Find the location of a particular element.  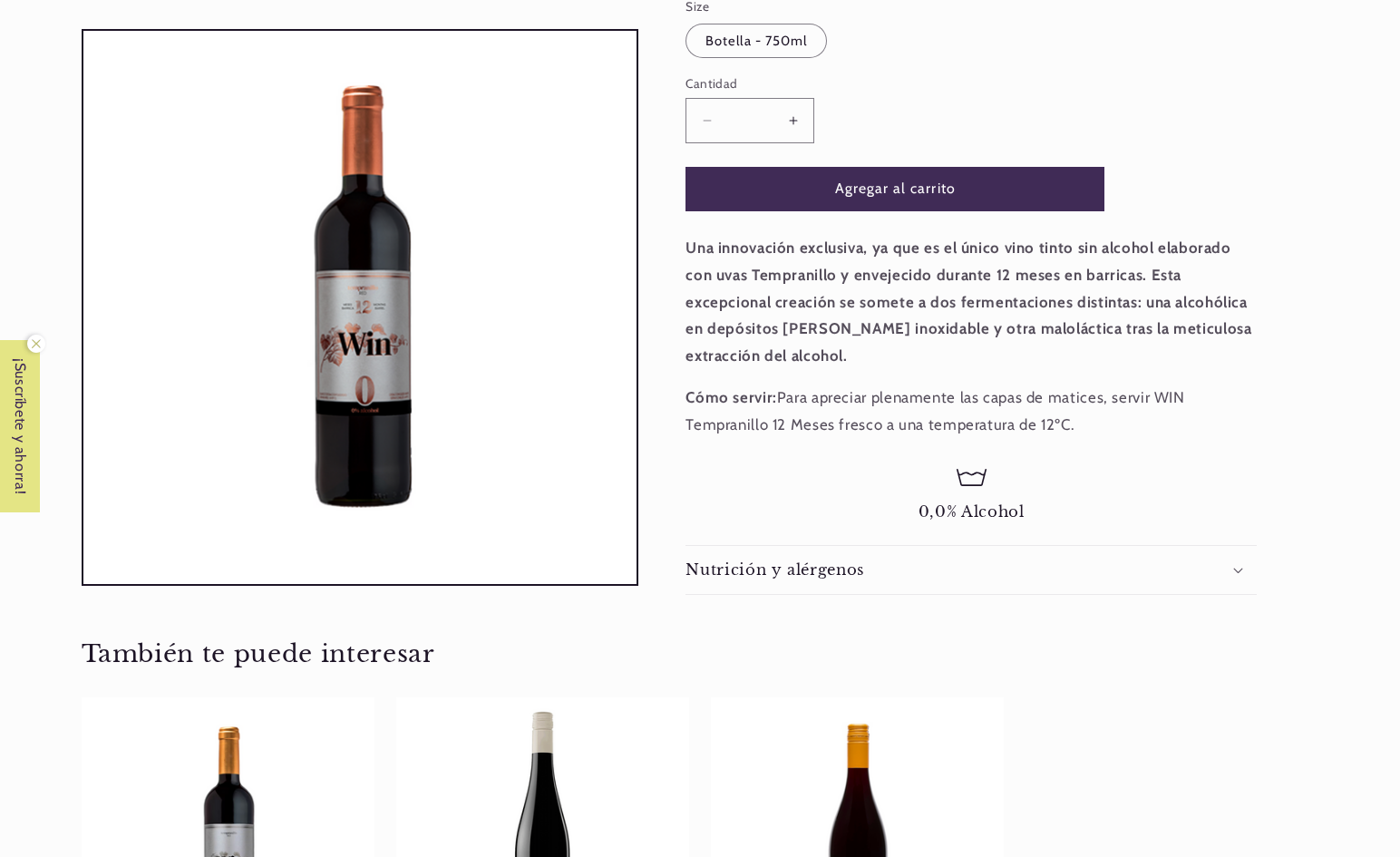

label: Cantidad is located at coordinates (895, 83).